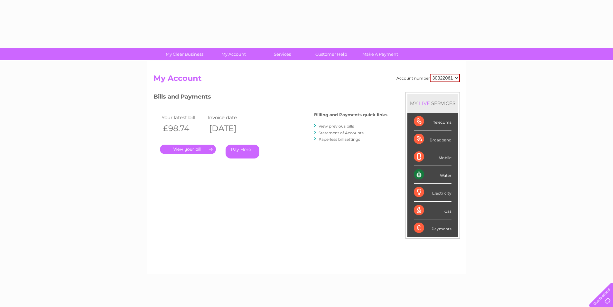 Image resolution: width=613 pixels, height=307 pixels. I want to click on div: Payments, so click(433, 228).